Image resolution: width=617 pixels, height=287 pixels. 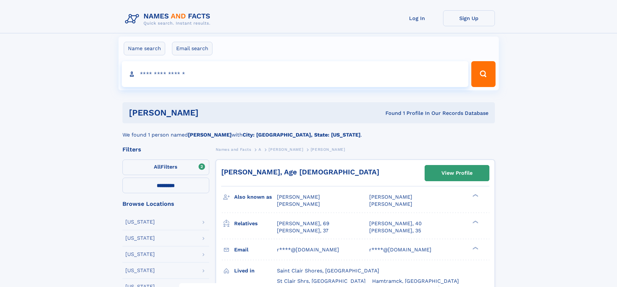 What do you see at coordinates (144, 49) in the screenshot?
I see `label: Name search` at bounding box center [144, 49].